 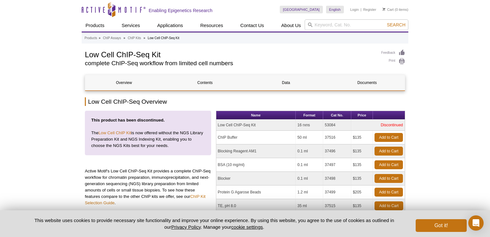 What do you see at coordinates (256, 165) in the screenshot?
I see `td: BSA (10 mg/ml)` at bounding box center [256, 165].